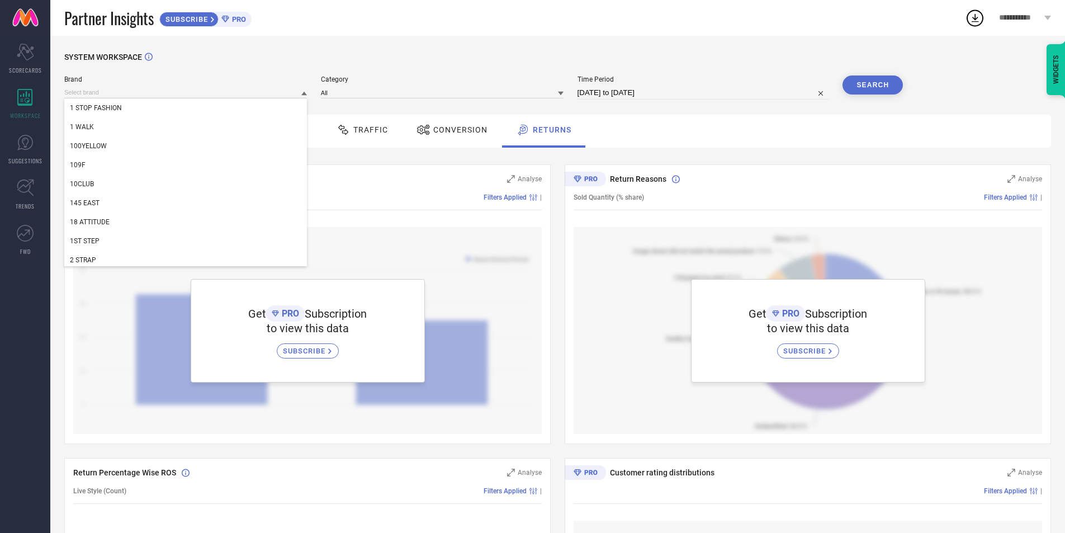 Image resolution: width=1065 pixels, height=533 pixels. Describe the element at coordinates (103, 57) in the screenshot. I see `span: SYSTEM WORKSPACE` at that location.